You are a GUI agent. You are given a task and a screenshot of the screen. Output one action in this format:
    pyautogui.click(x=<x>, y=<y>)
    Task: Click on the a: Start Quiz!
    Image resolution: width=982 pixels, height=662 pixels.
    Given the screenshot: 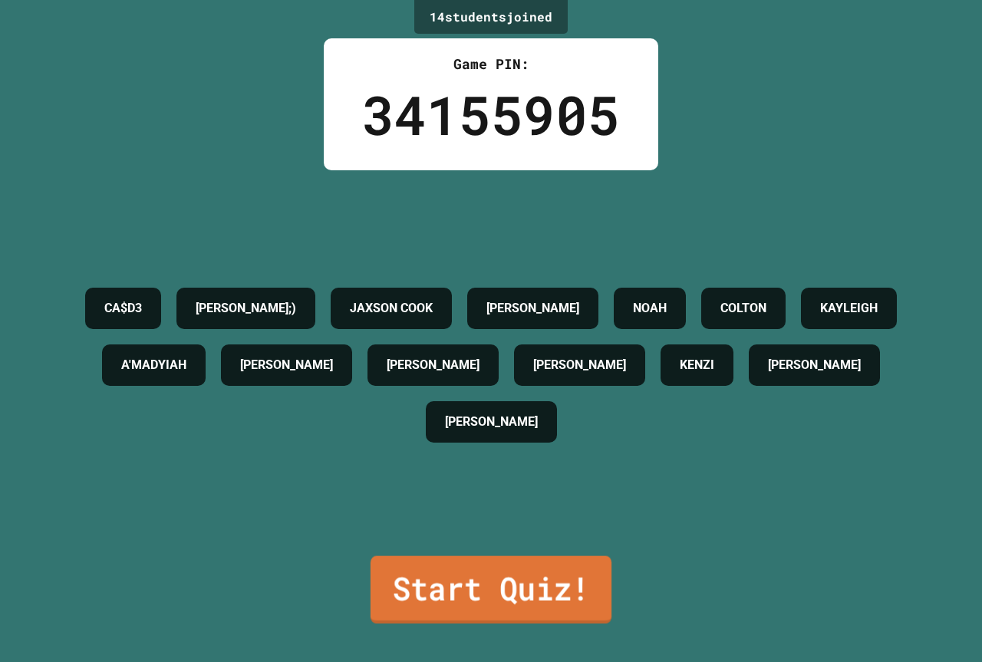 What is the action you would take?
    pyautogui.click(x=491, y=590)
    